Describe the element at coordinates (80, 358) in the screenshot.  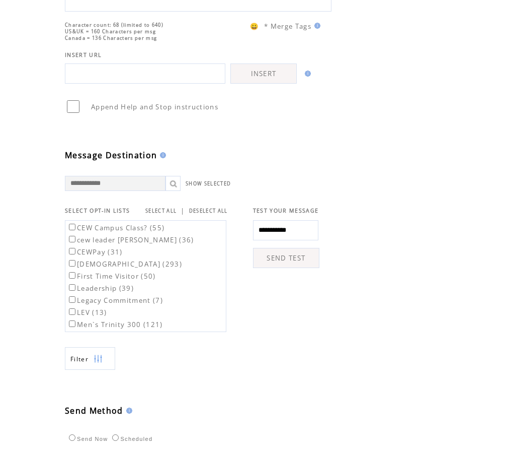
I see `span: Show filters` at that location.